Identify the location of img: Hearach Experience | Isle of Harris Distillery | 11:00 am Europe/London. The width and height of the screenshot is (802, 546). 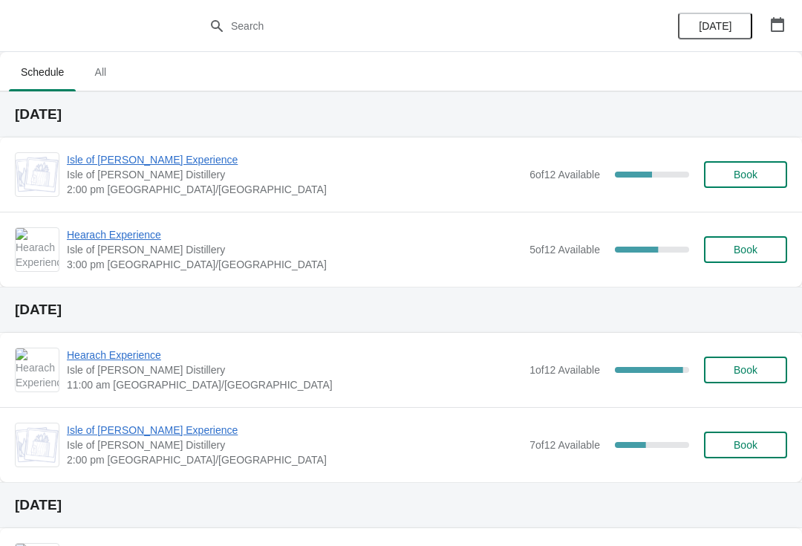
(37, 370).